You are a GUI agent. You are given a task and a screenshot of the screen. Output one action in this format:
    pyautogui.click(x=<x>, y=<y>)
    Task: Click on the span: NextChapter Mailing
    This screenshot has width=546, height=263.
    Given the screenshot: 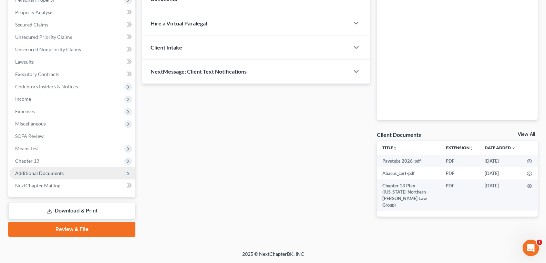 What is the action you would take?
    pyautogui.click(x=38, y=186)
    